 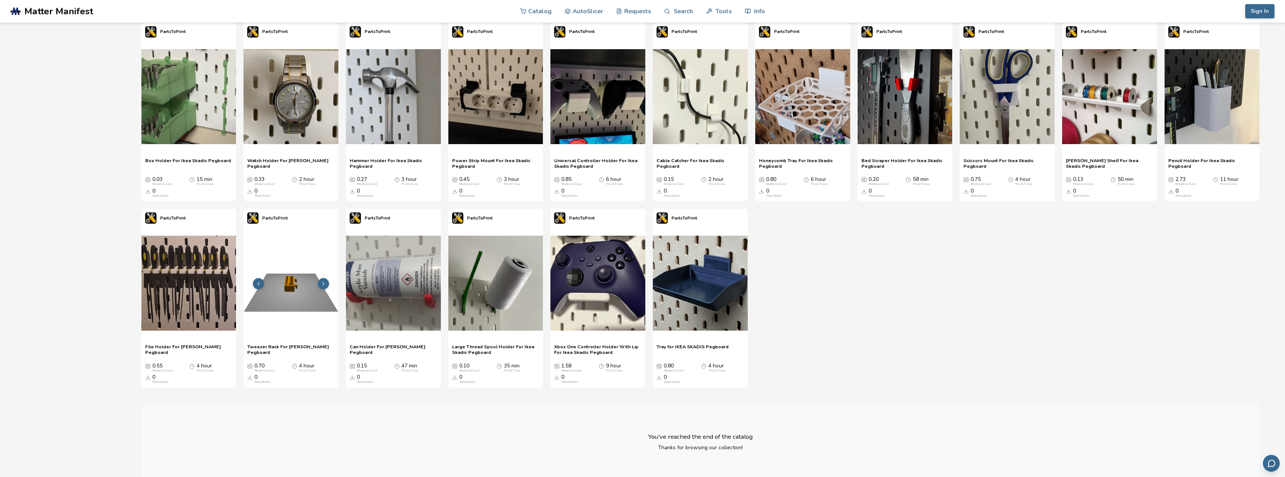 What do you see at coordinates (264, 368) in the screenshot?
I see `div: 0.70` at bounding box center [264, 368].